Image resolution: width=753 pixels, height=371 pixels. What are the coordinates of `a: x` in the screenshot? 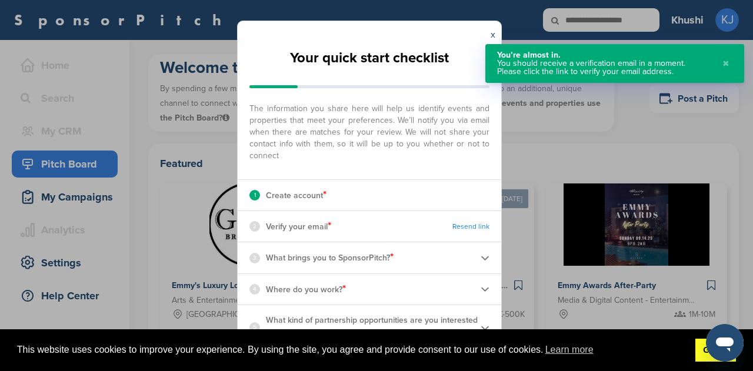 It's located at (493, 35).